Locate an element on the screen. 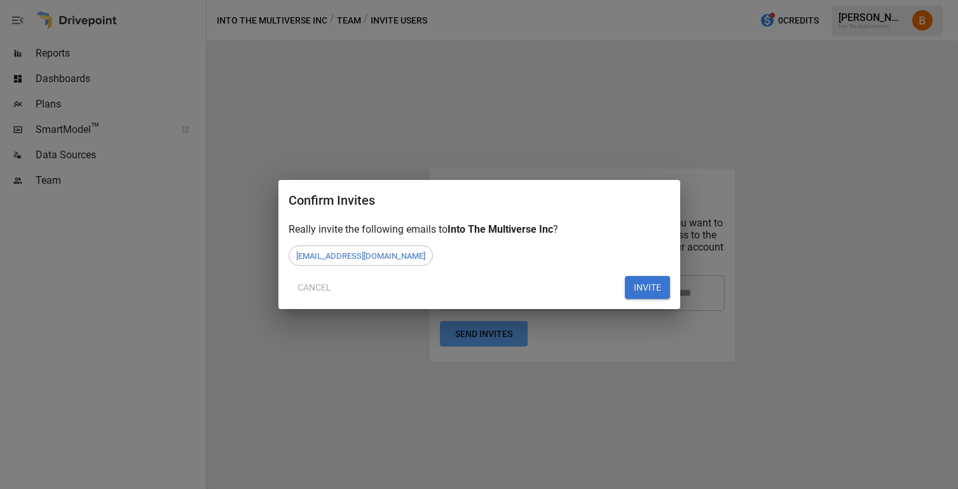  button: INVITE is located at coordinates (647, 287).